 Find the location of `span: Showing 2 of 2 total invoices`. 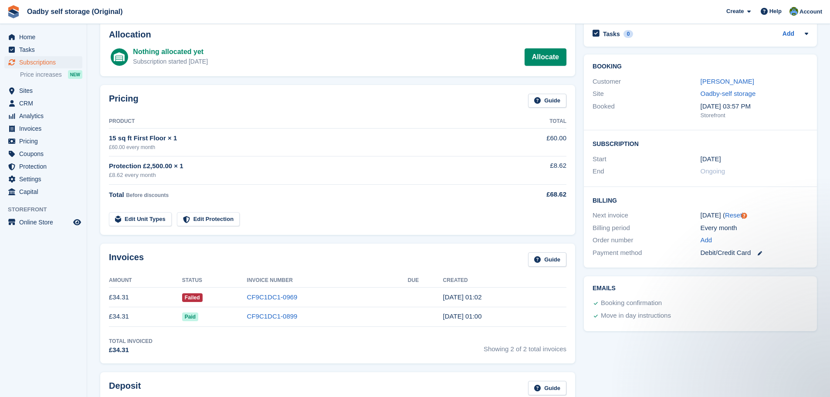

span: Showing 2 of 2 total invoices is located at coordinates (525, 346).